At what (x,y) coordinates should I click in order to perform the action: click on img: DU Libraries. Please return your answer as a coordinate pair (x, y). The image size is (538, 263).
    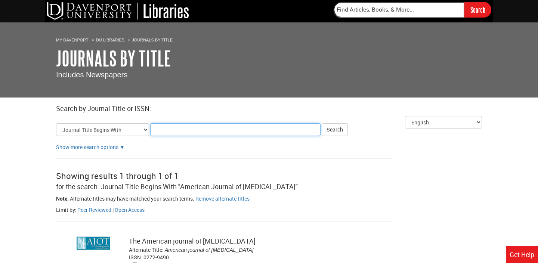
    Looking at the image, I should click on (118, 11).